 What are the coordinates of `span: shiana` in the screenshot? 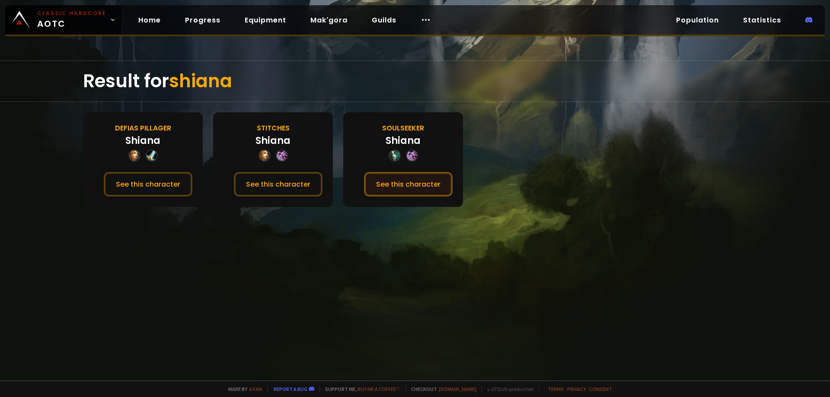 It's located at (201, 81).